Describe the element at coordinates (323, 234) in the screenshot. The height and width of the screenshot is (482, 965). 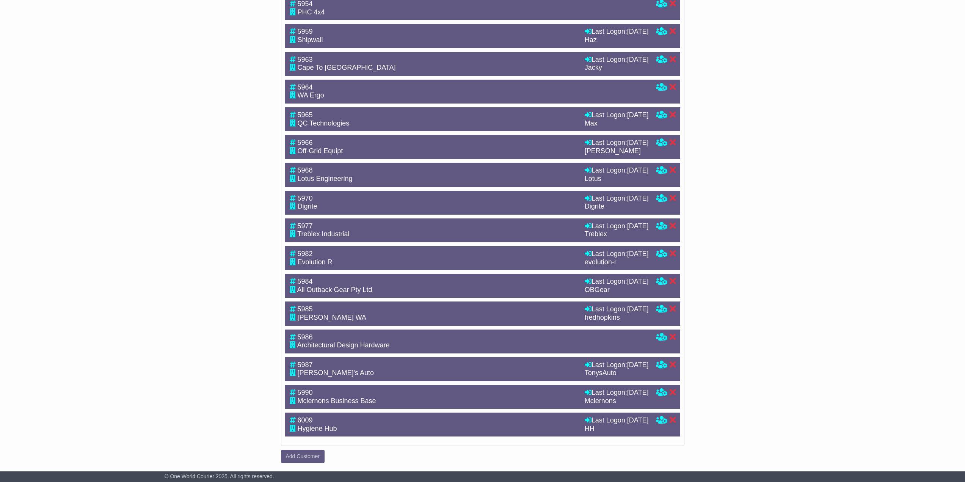
I see `span: Treblex Industrial` at that location.